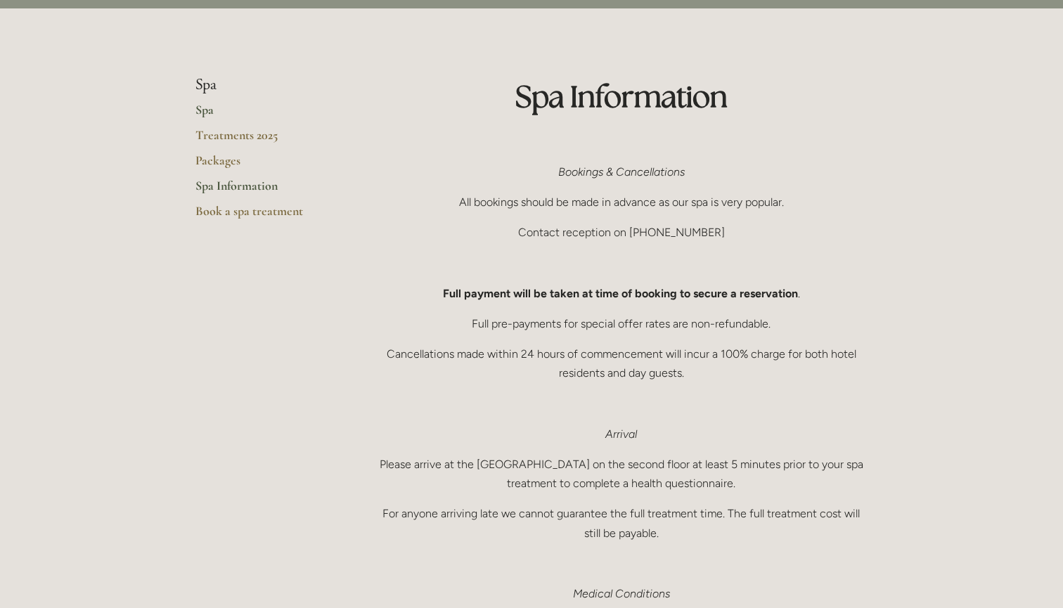 Image resolution: width=1063 pixels, height=608 pixels. I want to click on em: Arrival, so click(621, 434).